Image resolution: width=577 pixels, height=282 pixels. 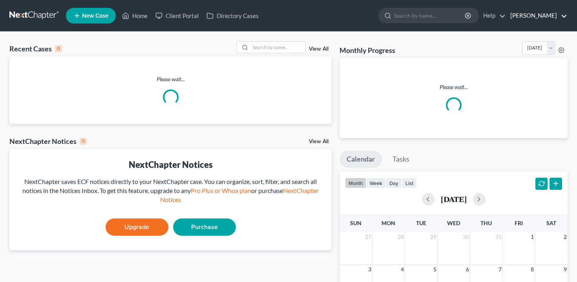 What do you see at coordinates (486, 223) in the screenshot?
I see `span: Thu` at bounding box center [486, 223].